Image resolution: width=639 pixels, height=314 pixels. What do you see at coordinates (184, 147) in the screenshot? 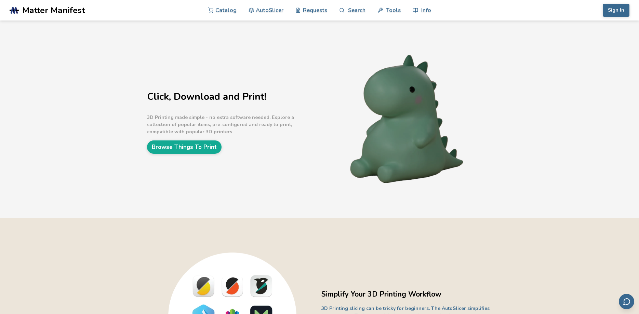
I see `a: Browse Things To Print` at bounding box center [184, 147].